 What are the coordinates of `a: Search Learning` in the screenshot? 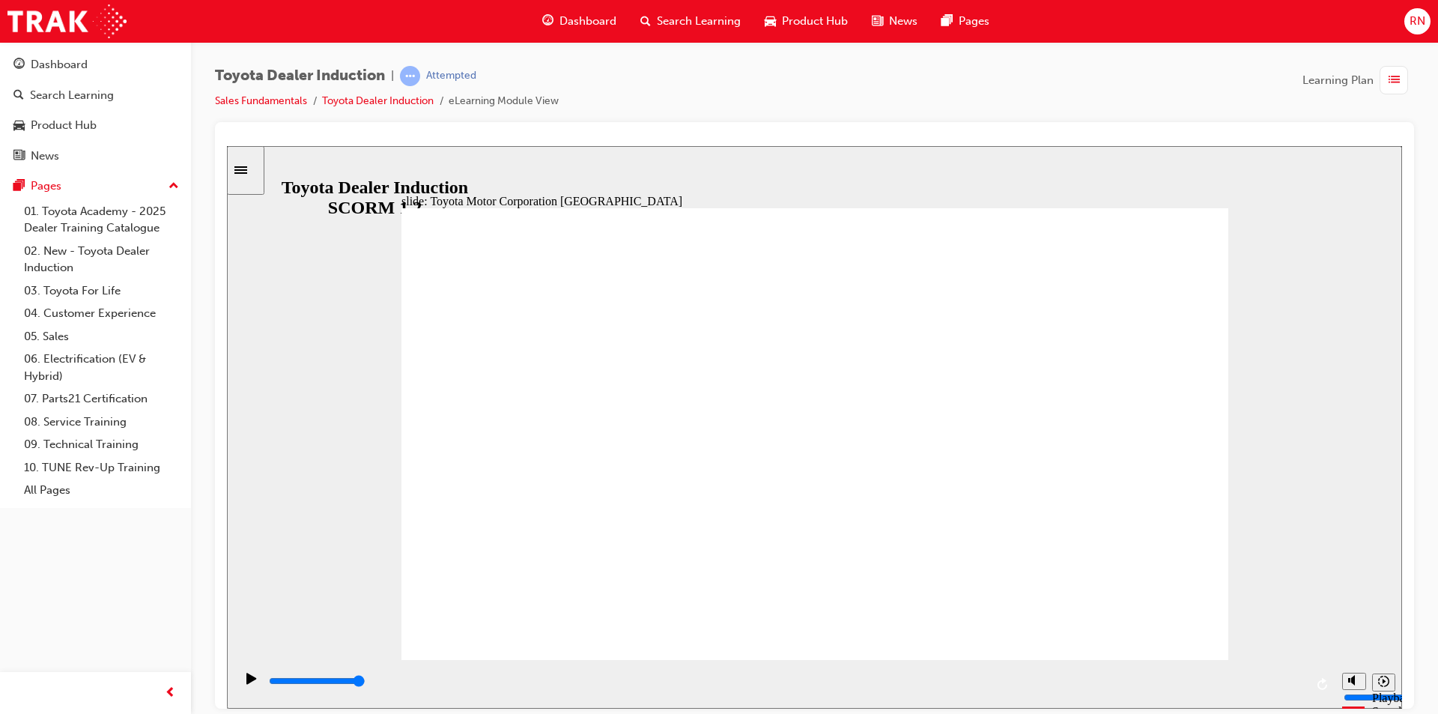 It's located at (95, 95).